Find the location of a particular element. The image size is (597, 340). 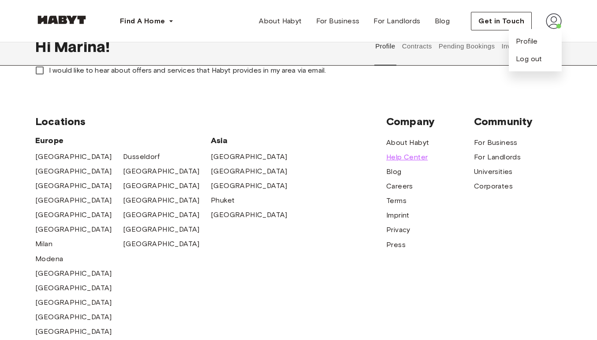

span: Careers is located at coordinates (399, 186).